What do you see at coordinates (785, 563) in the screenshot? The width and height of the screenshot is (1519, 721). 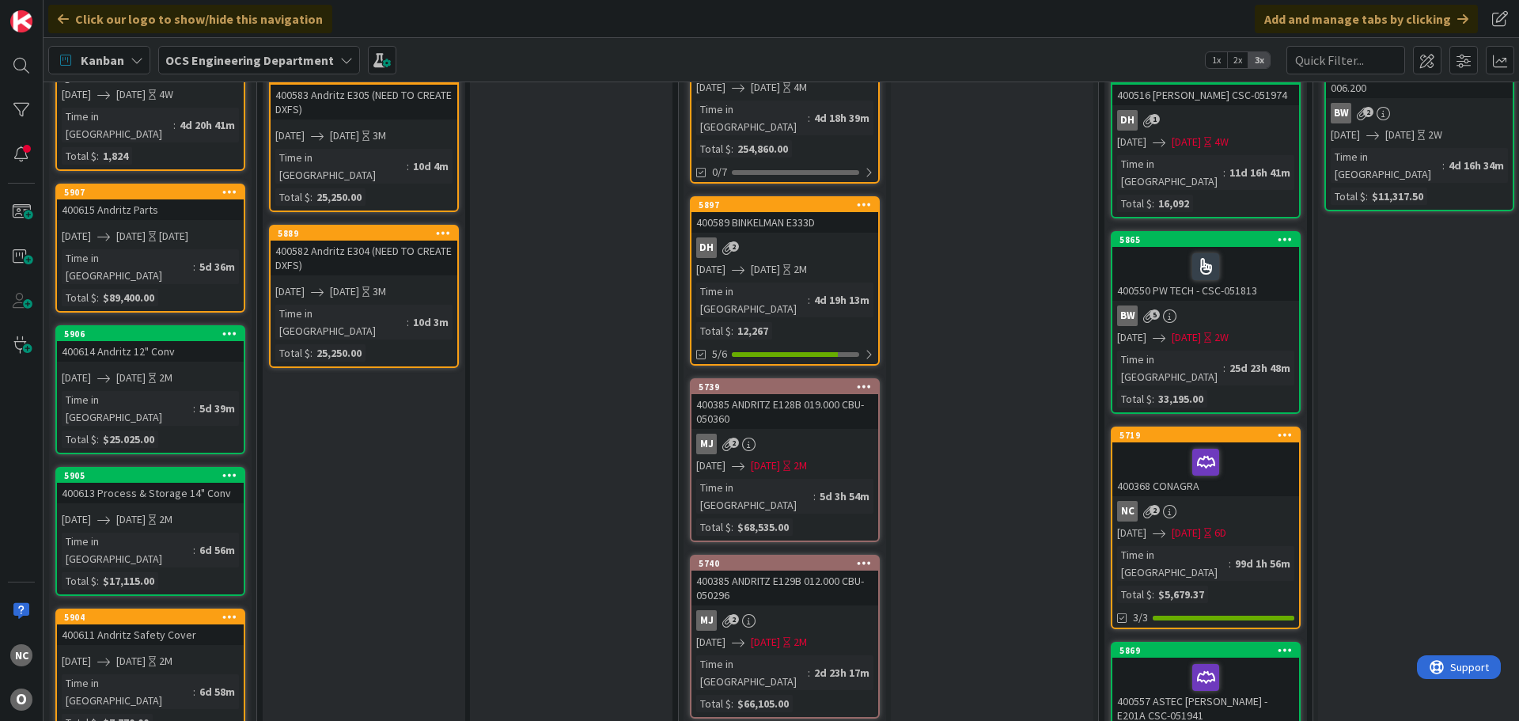 I see `div: 5740` at bounding box center [785, 563].